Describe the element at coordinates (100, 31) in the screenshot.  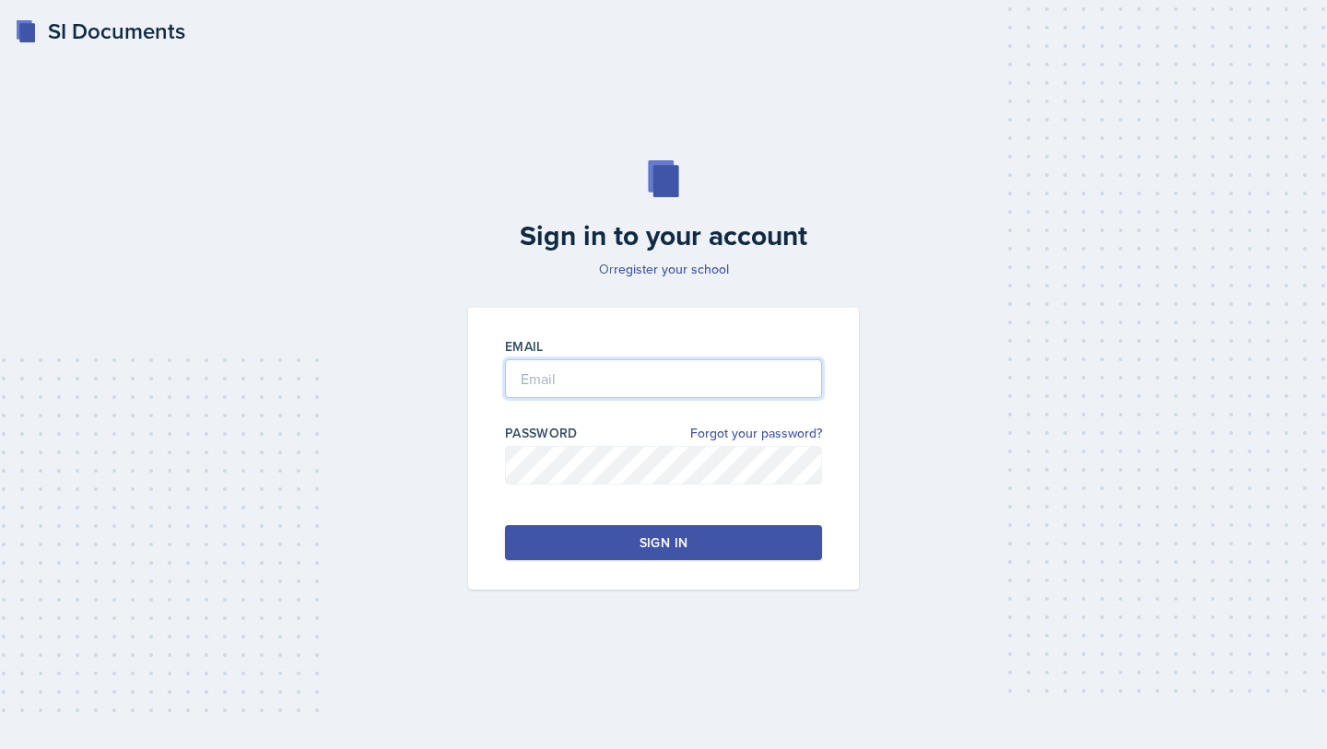
I see `div: SI Documents` at that location.